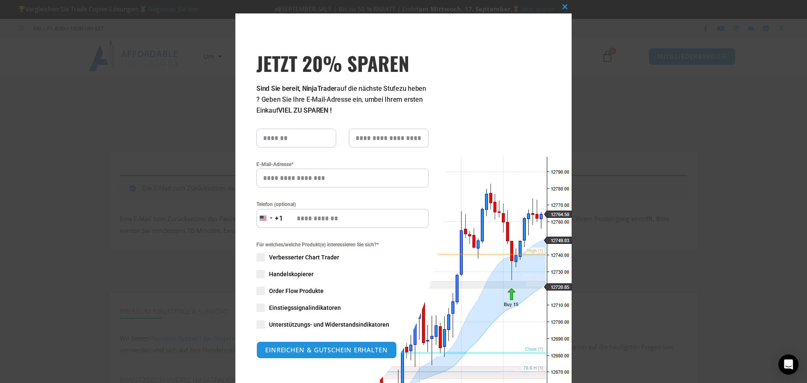  What do you see at coordinates (270, 218) in the screenshot?
I see `button: Ausgewähltes Land` at bounding box center [270, 218].